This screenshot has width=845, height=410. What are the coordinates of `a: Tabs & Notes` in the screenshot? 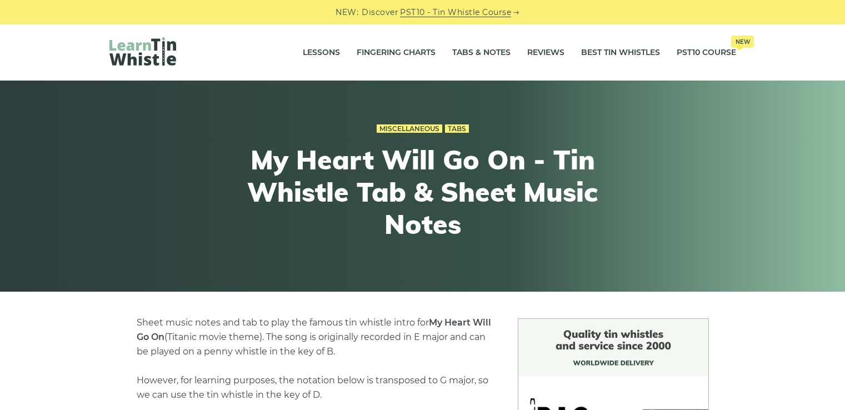 It's located at (481, 53).